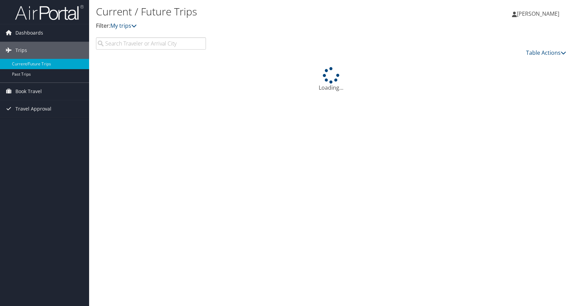  What do you see at coordinates (29, 33) in the screenshot?
I see `span: Dashboards` at bounding box center [29, 33].